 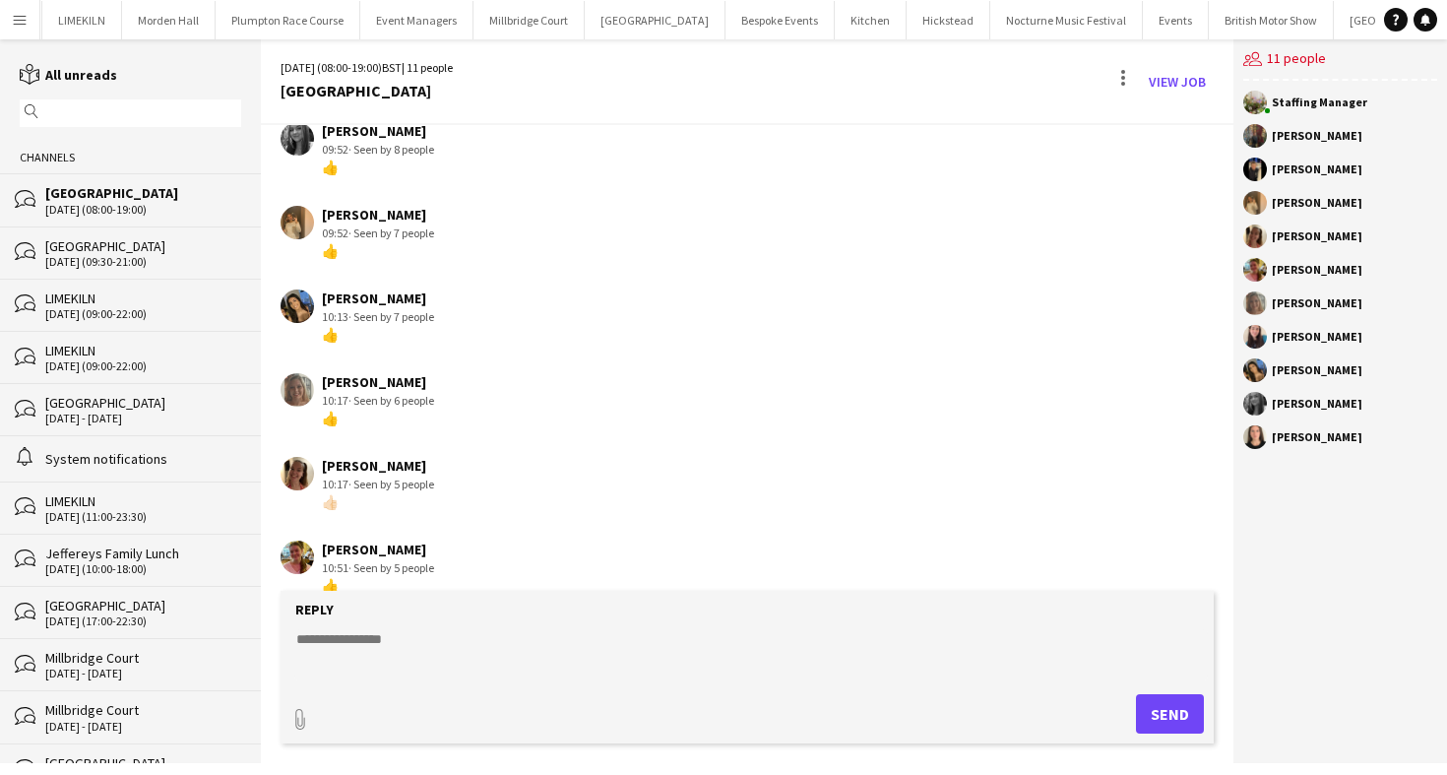 What do you see at coordinates (416, 20) in the screenshot?
I see `button: Event Managers` at bounding box center [416, 20].